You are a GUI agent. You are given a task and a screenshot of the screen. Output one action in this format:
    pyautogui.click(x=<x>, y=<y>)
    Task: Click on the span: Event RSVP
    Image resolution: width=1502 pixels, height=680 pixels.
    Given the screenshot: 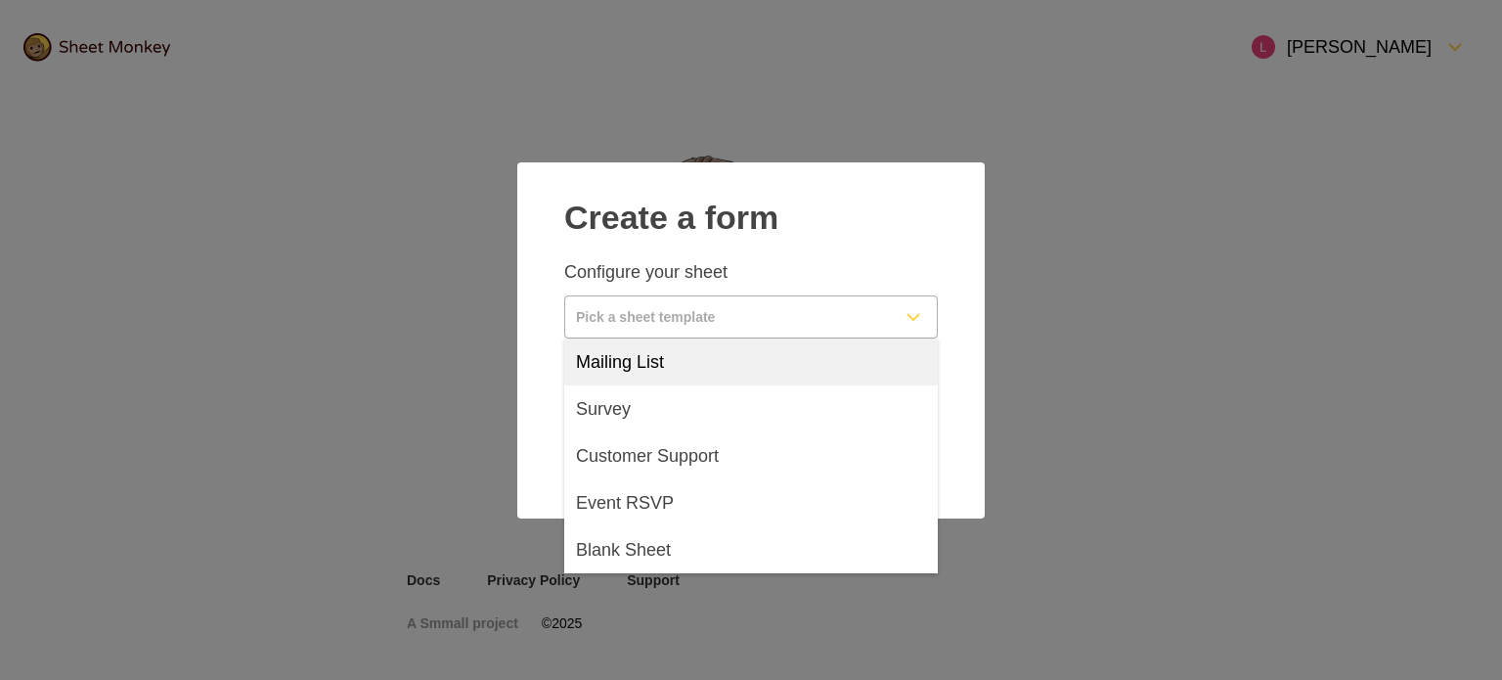 What is the action you would take?
    pyautogui.click(x=625, y=503)
    